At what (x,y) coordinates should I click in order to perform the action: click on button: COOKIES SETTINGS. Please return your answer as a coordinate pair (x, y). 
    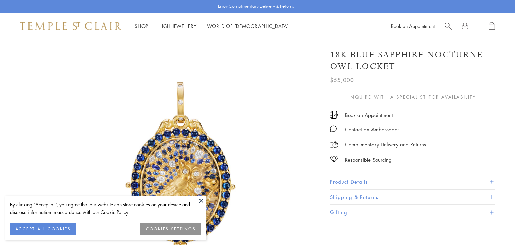
    Looking at the image, I should click on (171, 229).